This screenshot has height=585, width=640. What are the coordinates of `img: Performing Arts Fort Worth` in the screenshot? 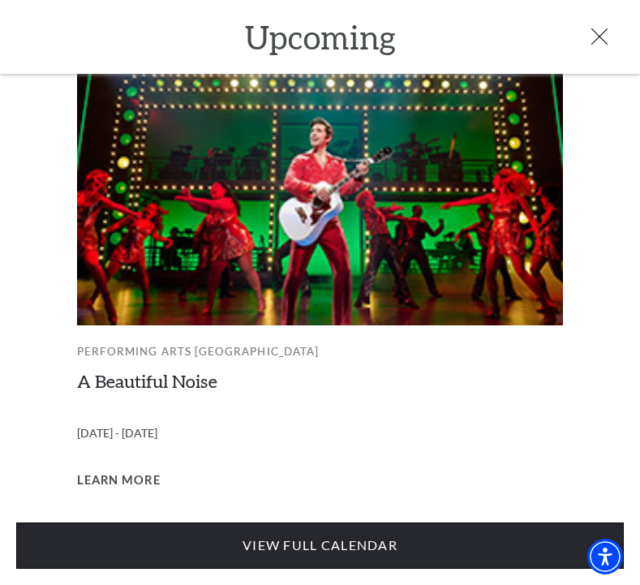 It's located at (320, 195).